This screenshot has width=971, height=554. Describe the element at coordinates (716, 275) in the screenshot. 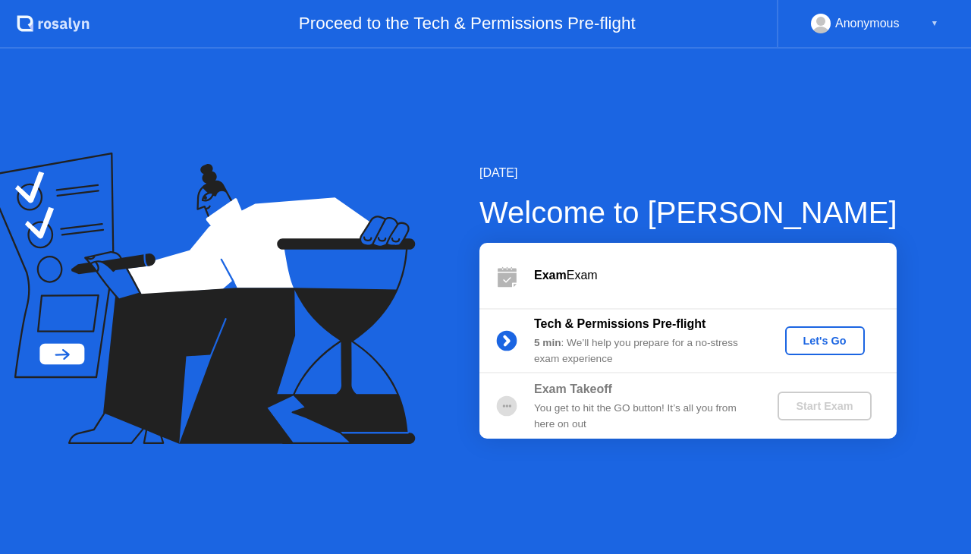

I see `div: Exam` at that location.